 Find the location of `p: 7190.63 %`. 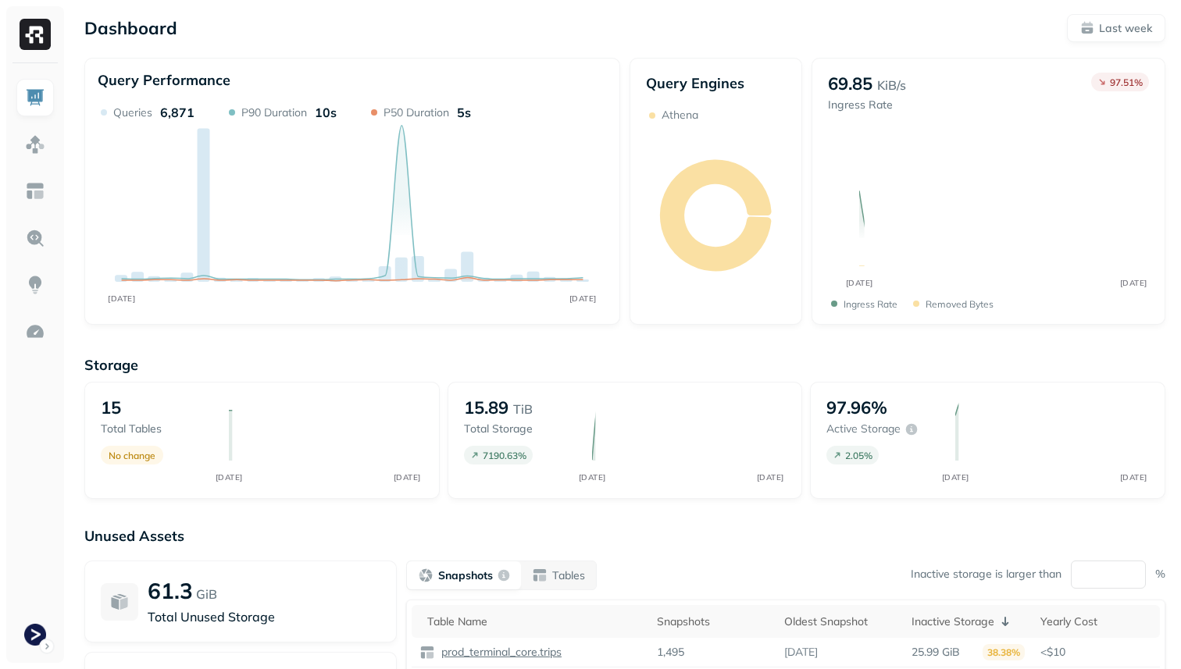

p: 7190.63 % is located at coordinates (504, 455).